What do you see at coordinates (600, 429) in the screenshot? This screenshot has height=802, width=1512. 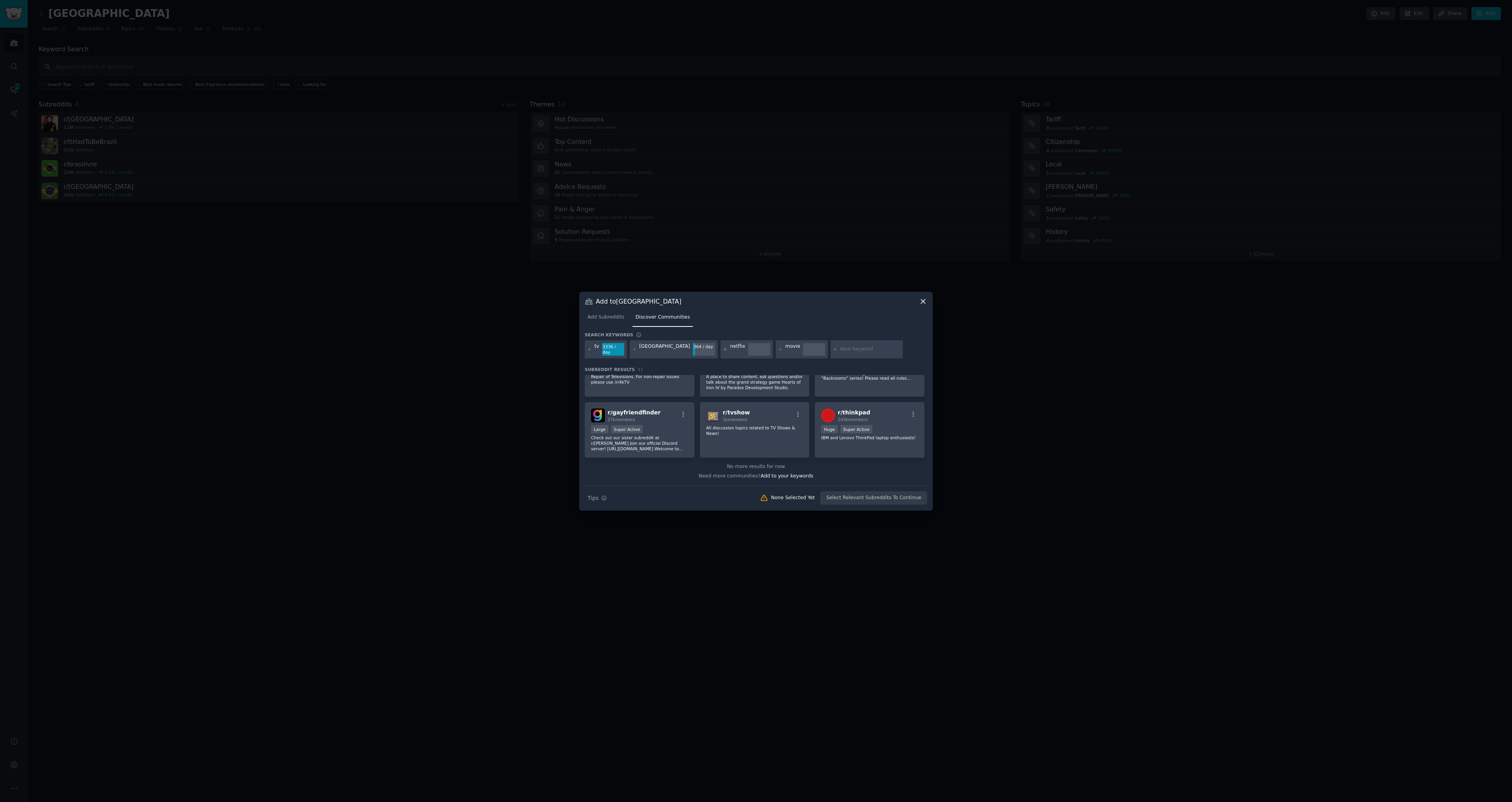 I see `div: Large` at bounding box center [600, 429].